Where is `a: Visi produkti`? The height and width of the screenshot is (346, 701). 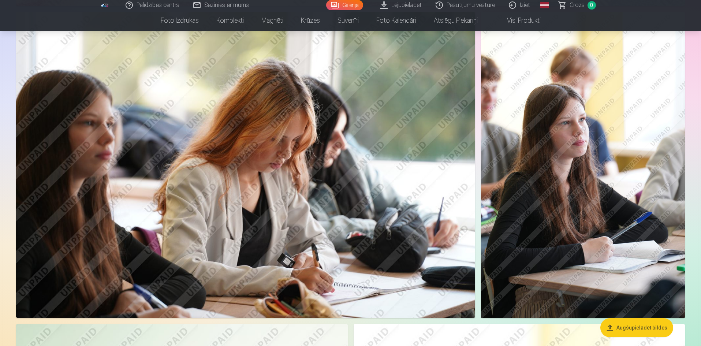
a: Visi produkti is located at coordinates (518, 21).